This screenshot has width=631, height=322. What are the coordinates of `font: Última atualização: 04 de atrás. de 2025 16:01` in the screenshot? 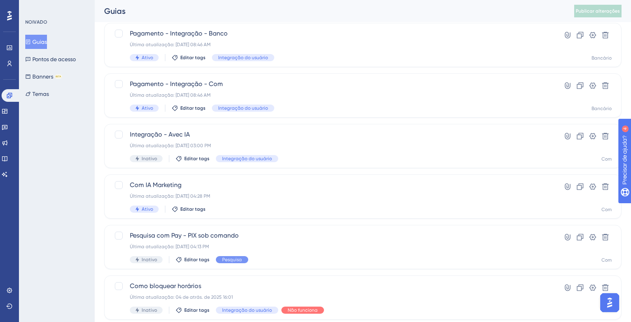 It's located at (181, 297).